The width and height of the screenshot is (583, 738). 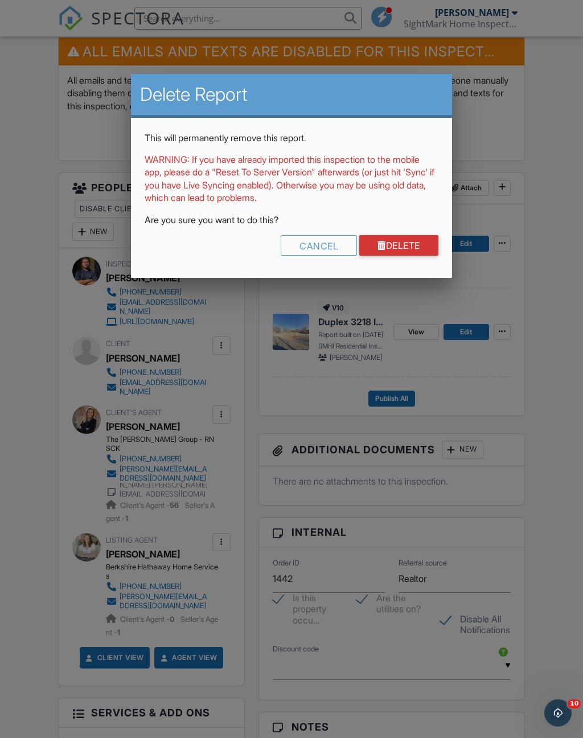 What do you see at coordinates (291, 138) in the screenshot?
I see `p: This will permanently remove this report.` at bounding box center [291, 138].